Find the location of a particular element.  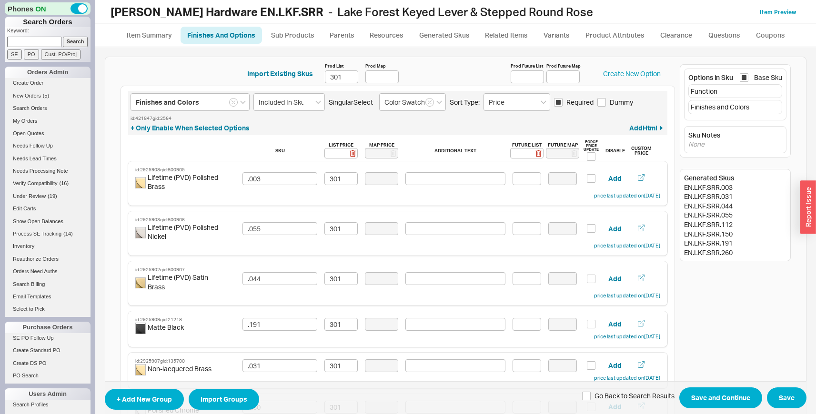

span: Needs Follow Up is located at coordinates (33, 146).